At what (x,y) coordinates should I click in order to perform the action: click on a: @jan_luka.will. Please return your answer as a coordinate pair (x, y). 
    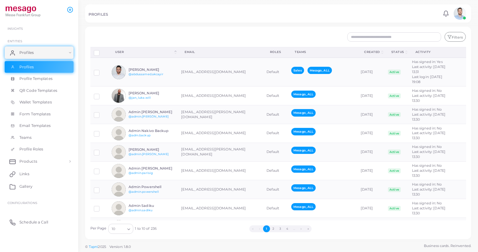
    Looking at the image, I should click on (140, 97).